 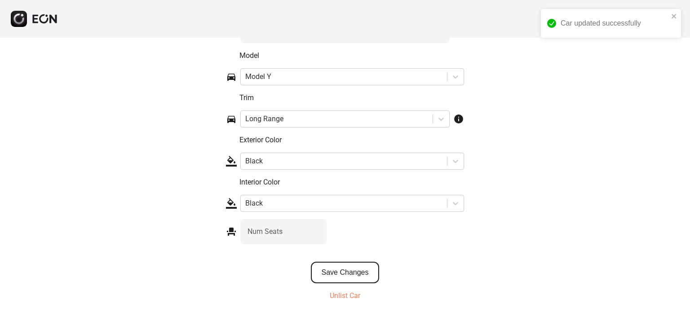 I want to click on button: Save Changes, so click(x=345, y=273).